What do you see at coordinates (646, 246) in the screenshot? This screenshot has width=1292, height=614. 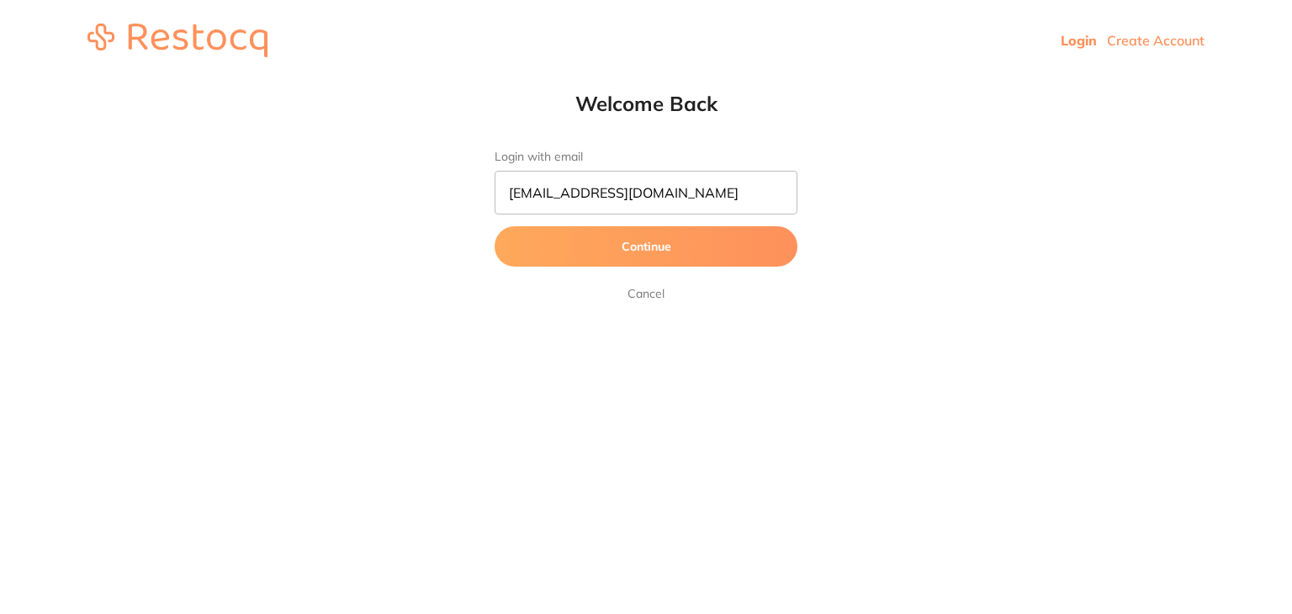 I see `button: Continue` at bounding box center [646, 246].